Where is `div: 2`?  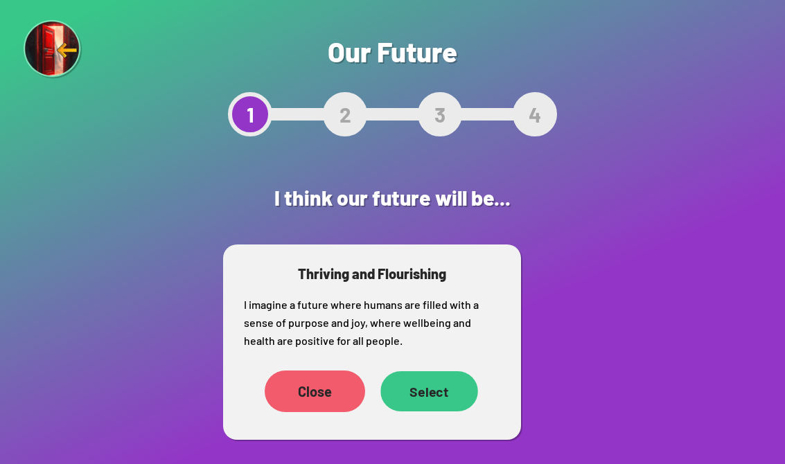 div: 2 is located at coordinates (345, 114).